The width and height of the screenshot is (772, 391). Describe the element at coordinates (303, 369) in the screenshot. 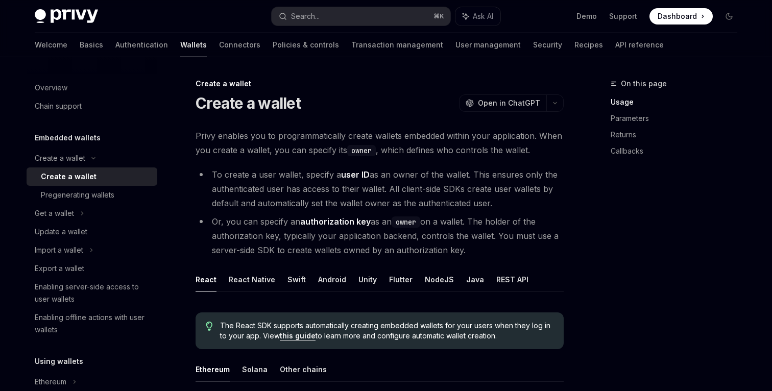

I see `button: Other chains` at that location.